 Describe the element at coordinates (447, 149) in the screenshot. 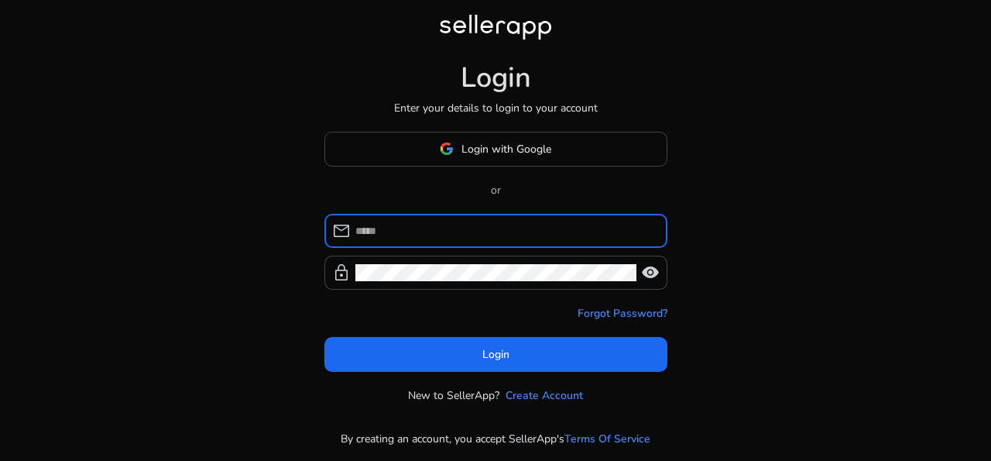

I see `img: google-logo.svg` at that location.